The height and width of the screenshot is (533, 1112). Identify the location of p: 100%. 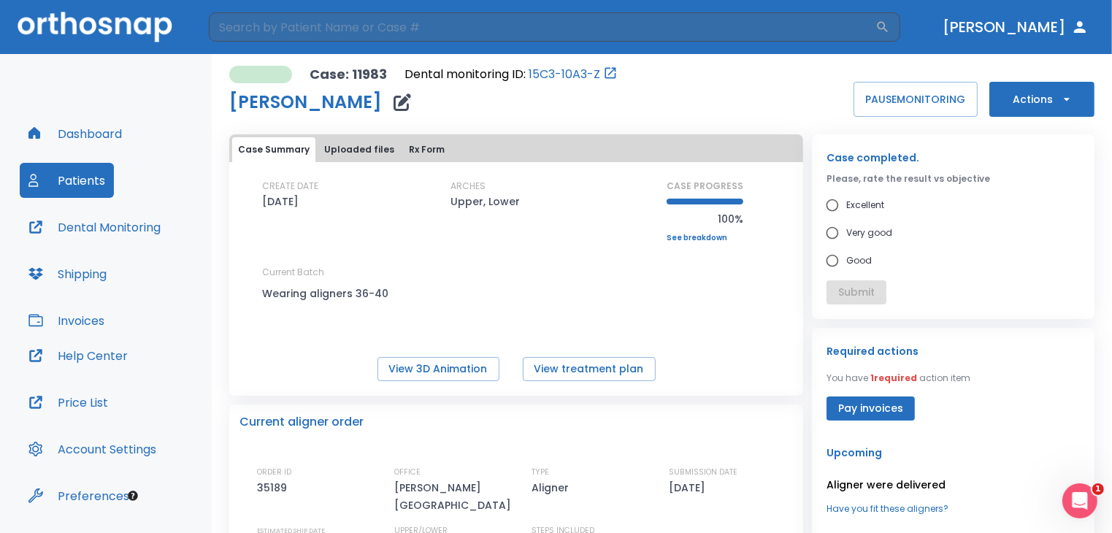
(705, 219).